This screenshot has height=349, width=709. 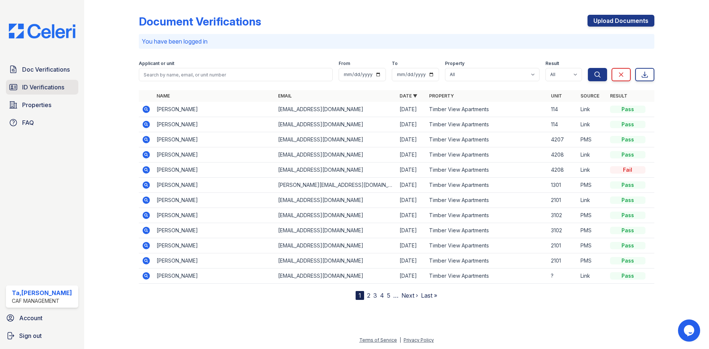 I want to click on span: Sign out, so click(x=30, y=336).